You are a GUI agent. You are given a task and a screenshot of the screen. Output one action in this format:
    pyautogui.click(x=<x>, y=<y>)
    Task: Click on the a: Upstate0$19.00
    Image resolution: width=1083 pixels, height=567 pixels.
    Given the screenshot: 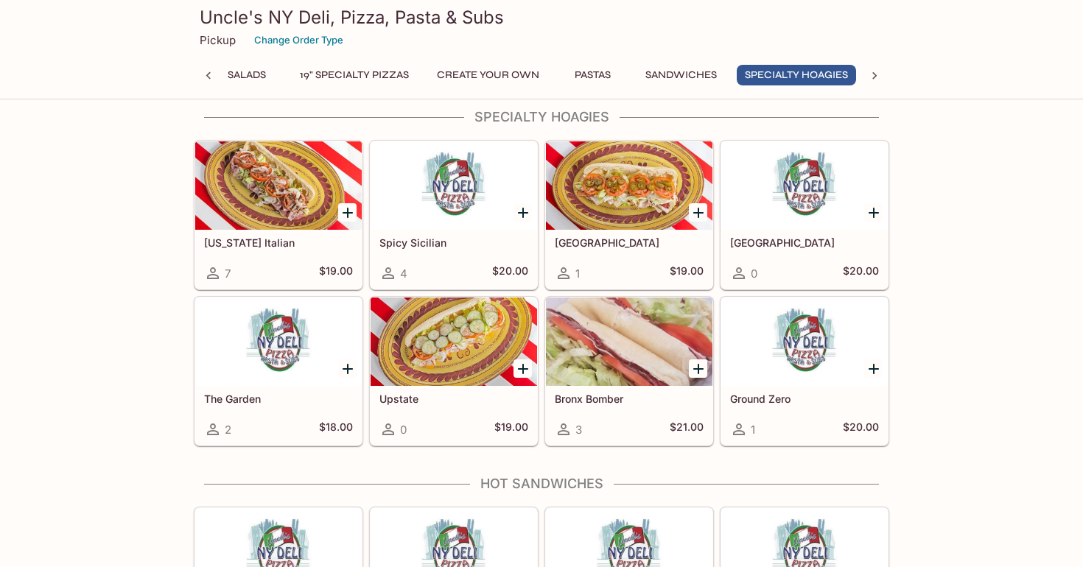 What is the action you would take?
    pyautogui.click(x=454, y=371)
    